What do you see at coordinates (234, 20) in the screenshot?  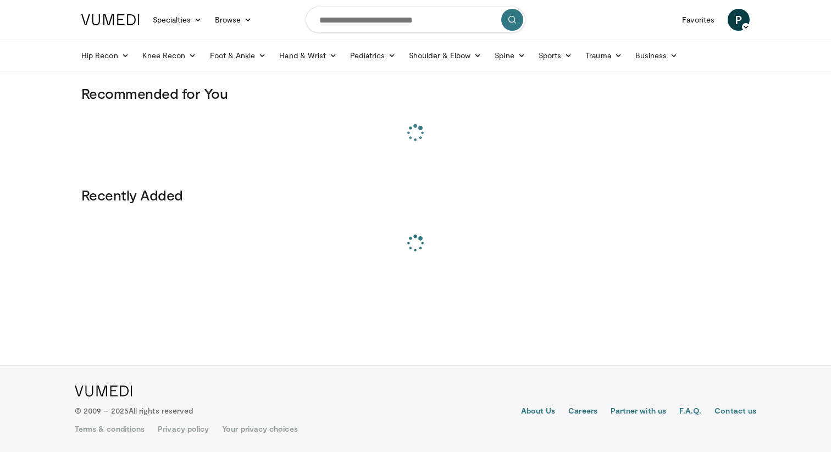 I see `a: Browse` at bounding box center [234, 20].